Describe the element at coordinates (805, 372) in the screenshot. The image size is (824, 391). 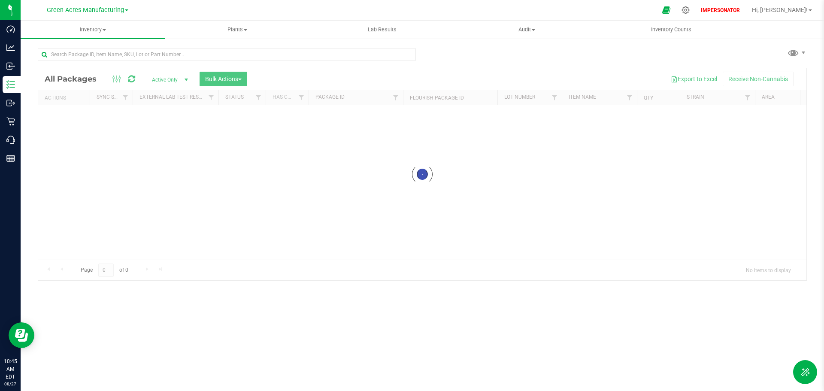
I see `button: Toggle Menu` at that location.